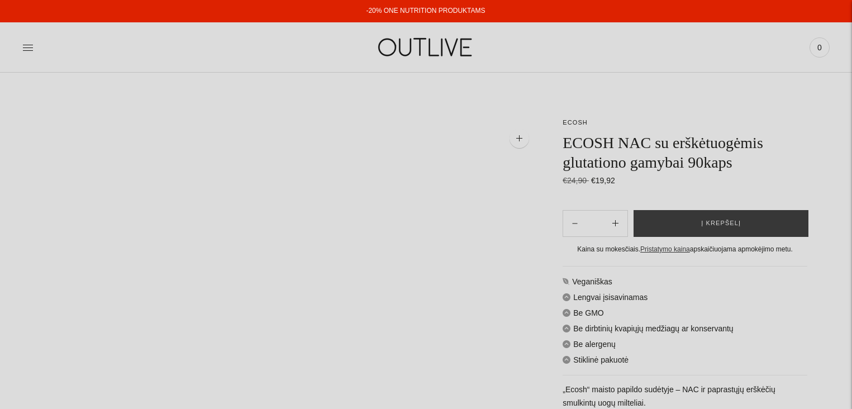 This screenshot has height=409, width=852. What do you see at coordinates (575, 223) in the screenshot?
I see `button: Add product quantity` at bounding box center [575, 223].